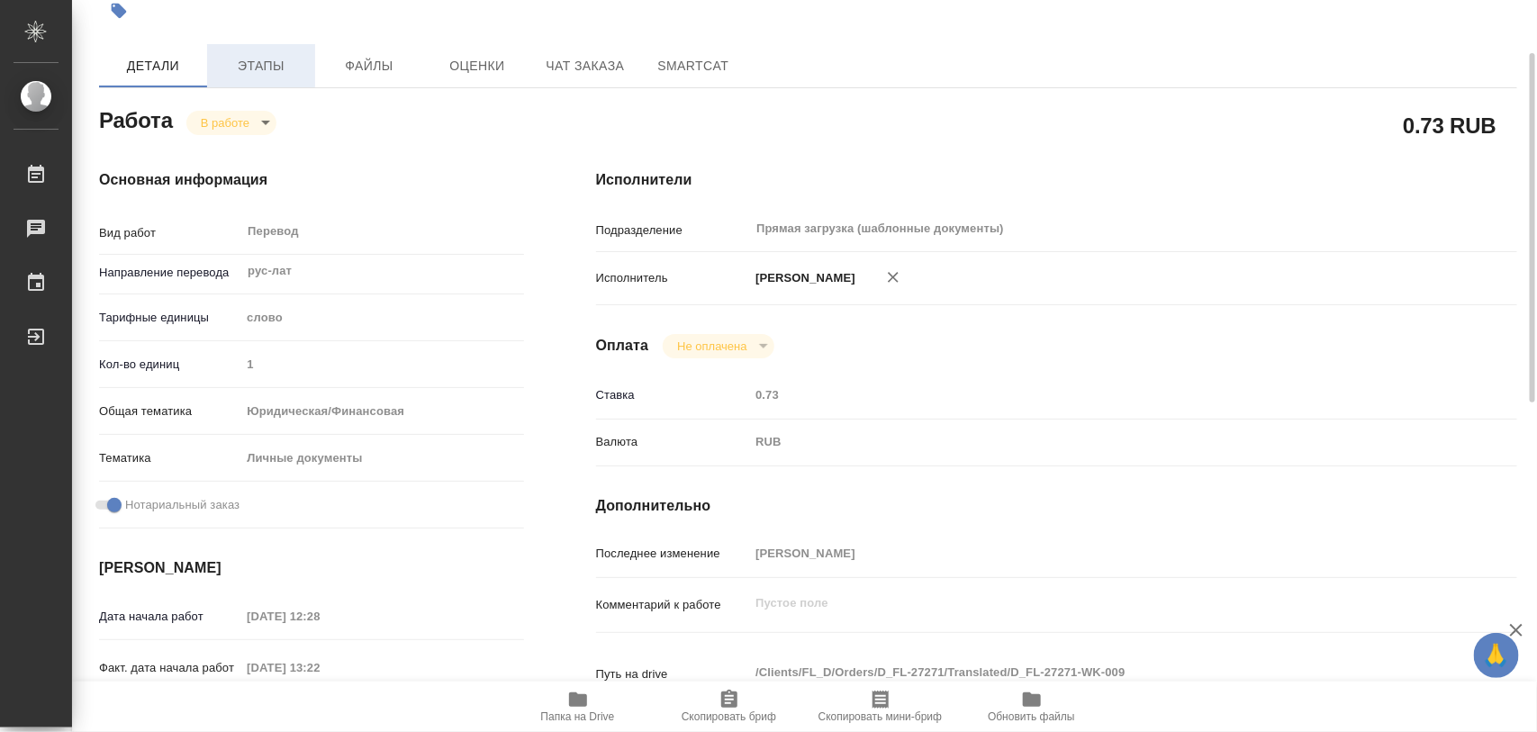 This screenshot has width=1537, height=732. Describe the element at coordinates (261, 66) in the screenshot. I see `span: Этапы` at that location.